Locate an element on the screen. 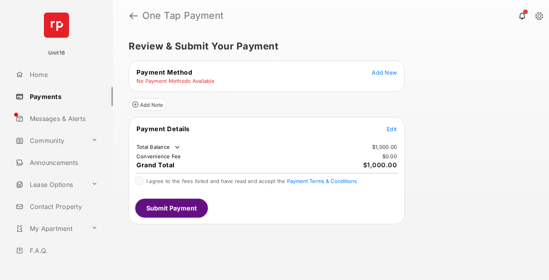 The image size is (549, 280). td: Convenience Fee is located at coordinates (159, 156).